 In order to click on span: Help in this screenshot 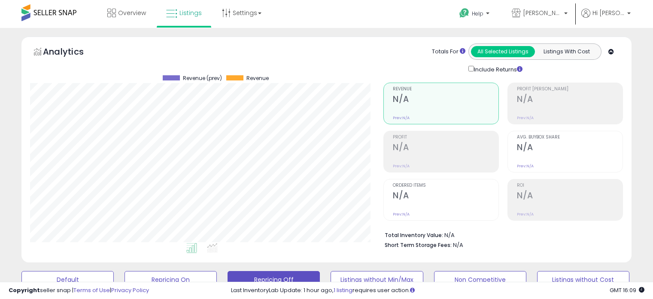, I will do `click(478, 13)`.